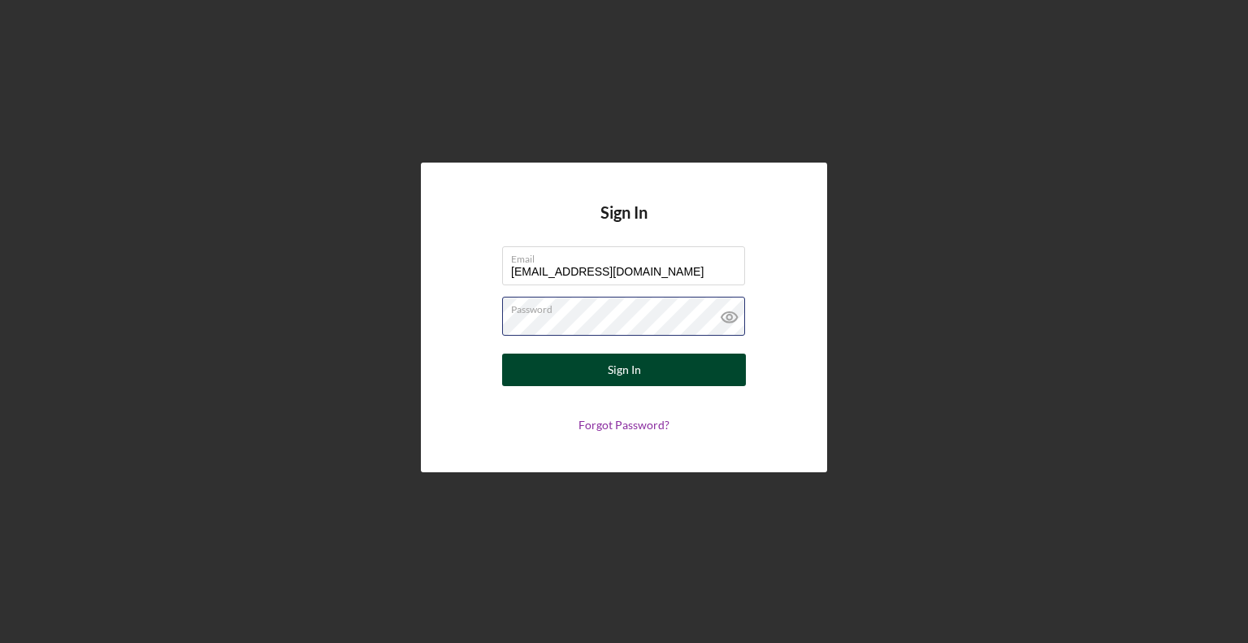 The image size is (1248, 643). What do you see at coordinates (624, 370) in the screenshot?
I see `button: Sign In` at bounding box center [624, 370].